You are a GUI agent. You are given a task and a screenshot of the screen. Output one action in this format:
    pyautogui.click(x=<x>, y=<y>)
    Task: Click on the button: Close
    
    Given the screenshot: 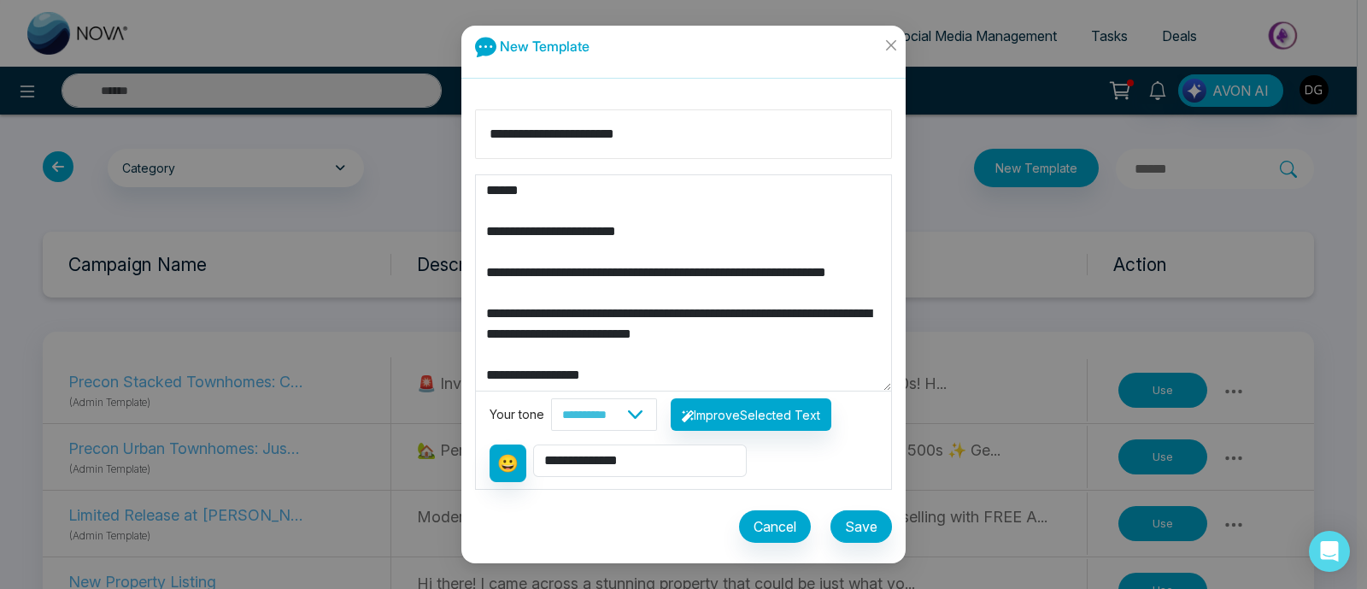 What is the action you would take?
    pyautogui.click(x=891, y=49)
    